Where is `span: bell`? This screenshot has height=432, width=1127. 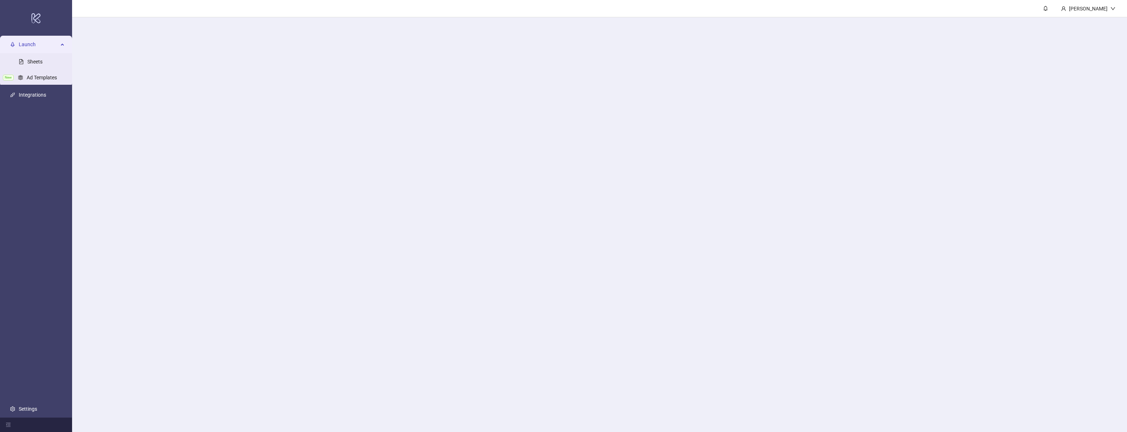 span: bell is located at coordinates (1046, 8).